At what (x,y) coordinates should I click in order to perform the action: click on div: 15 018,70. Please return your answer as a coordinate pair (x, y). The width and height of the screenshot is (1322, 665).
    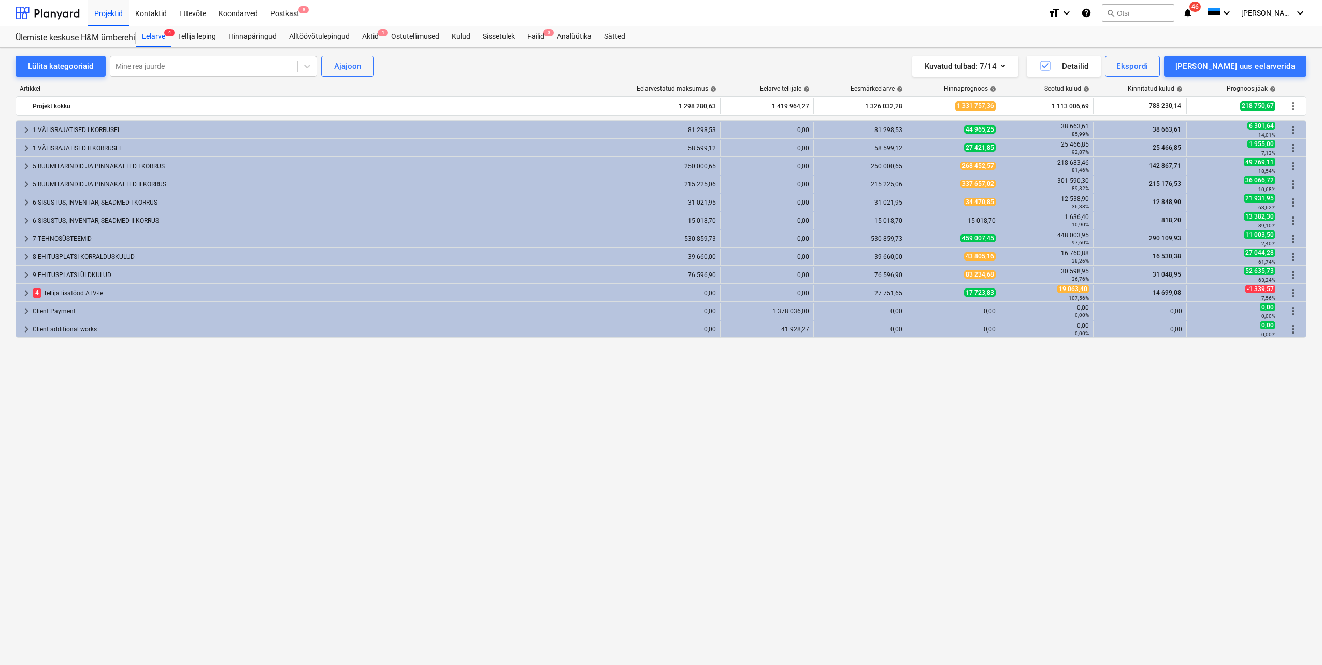
    Looking at the image, I should click on (953, 221).